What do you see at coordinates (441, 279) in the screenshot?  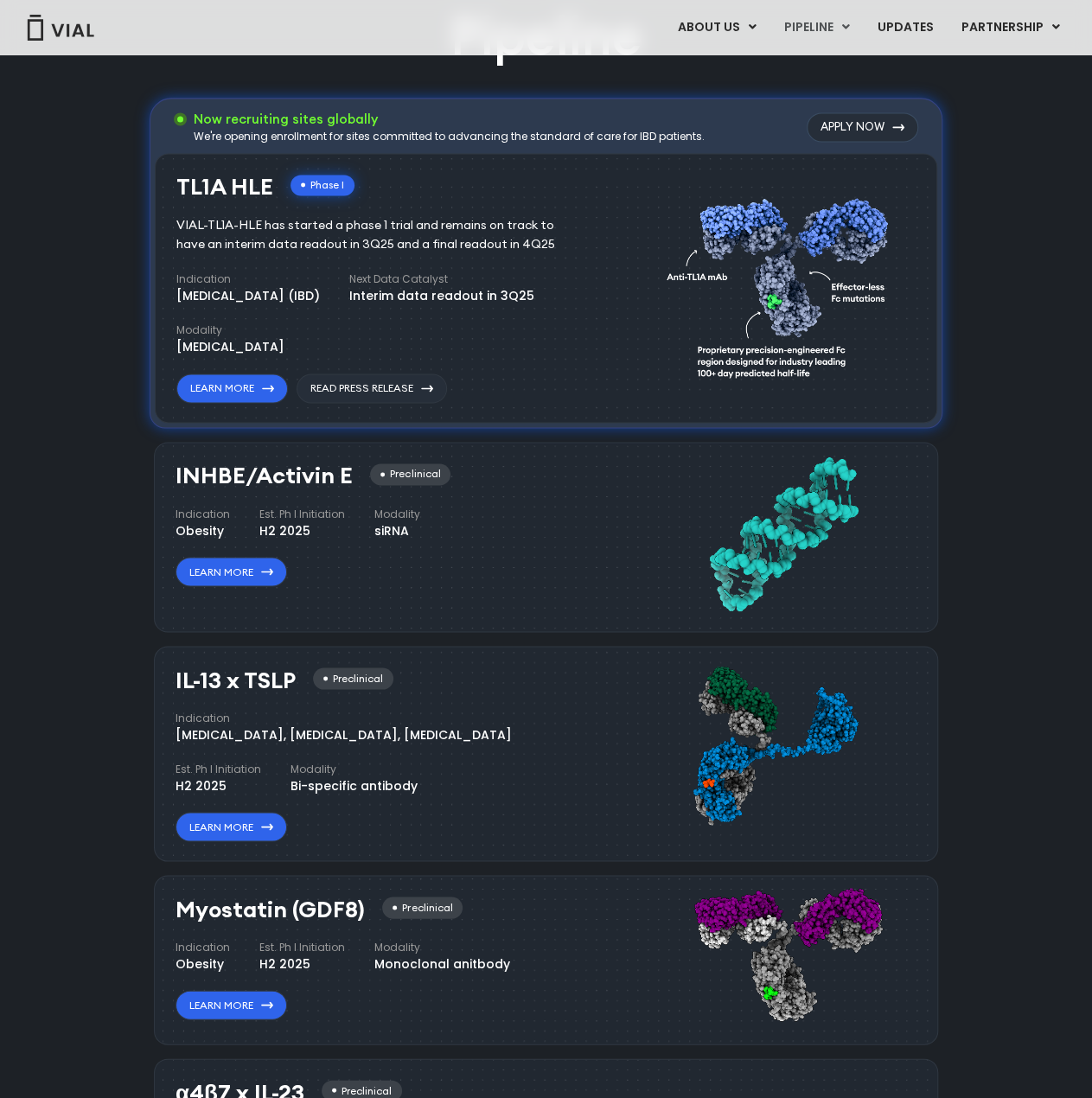 I see `h4: Next Data Catalyst` at bounding box center [441, 279].